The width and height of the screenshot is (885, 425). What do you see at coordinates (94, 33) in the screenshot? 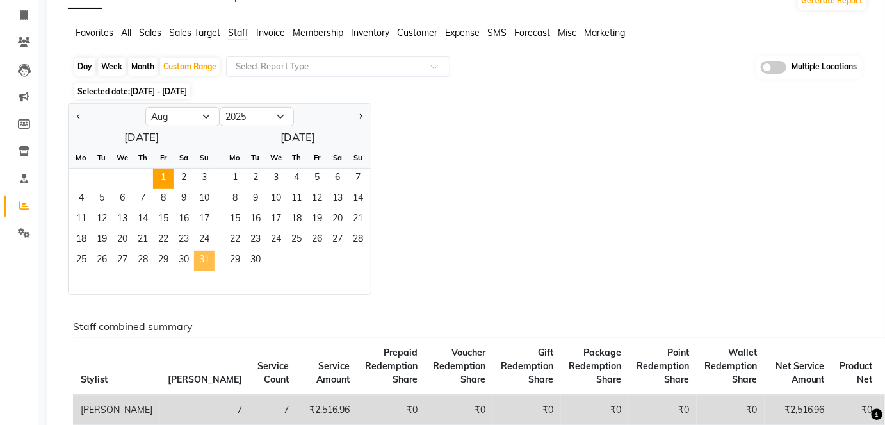
I see `span: Favorites` at bounding box center [94, 33].